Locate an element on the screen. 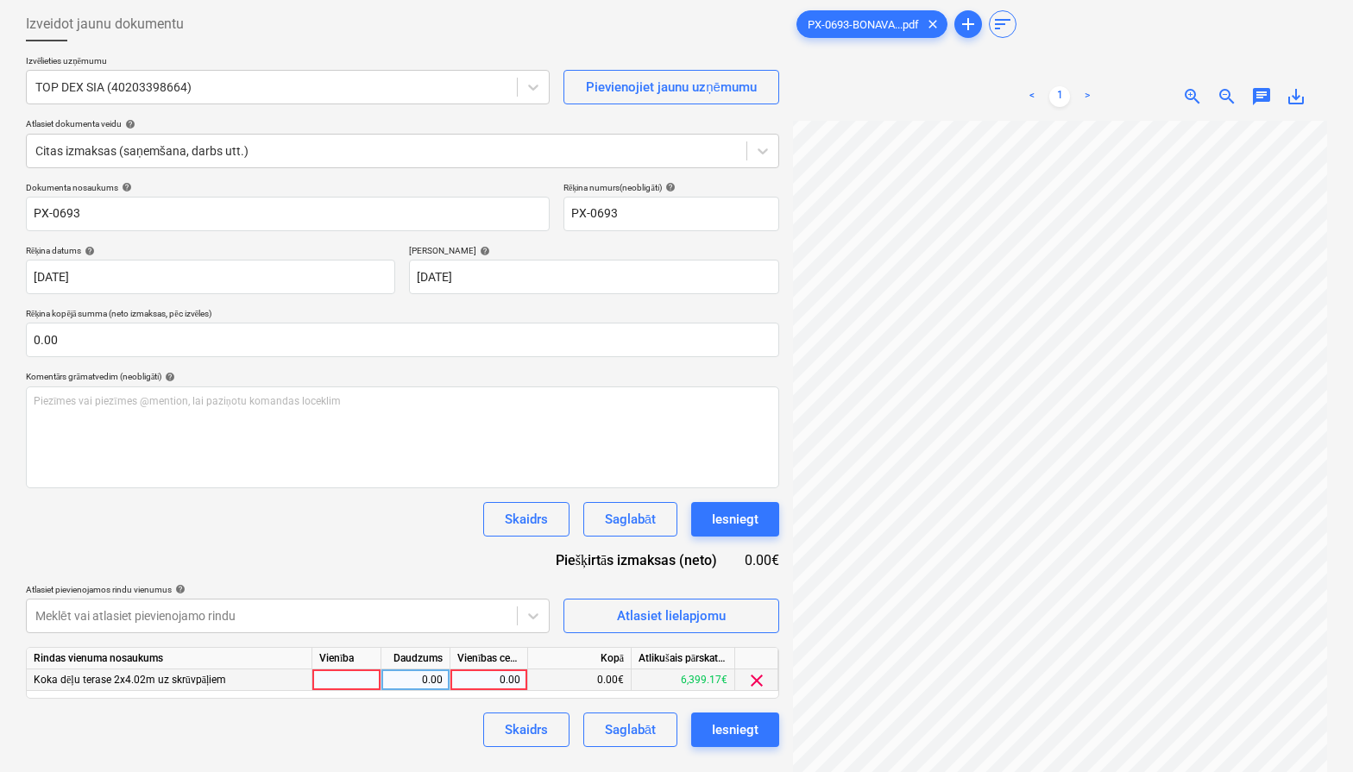  div: Piešķirtās izmaksas (neto) is located at coordinates (643, 560).